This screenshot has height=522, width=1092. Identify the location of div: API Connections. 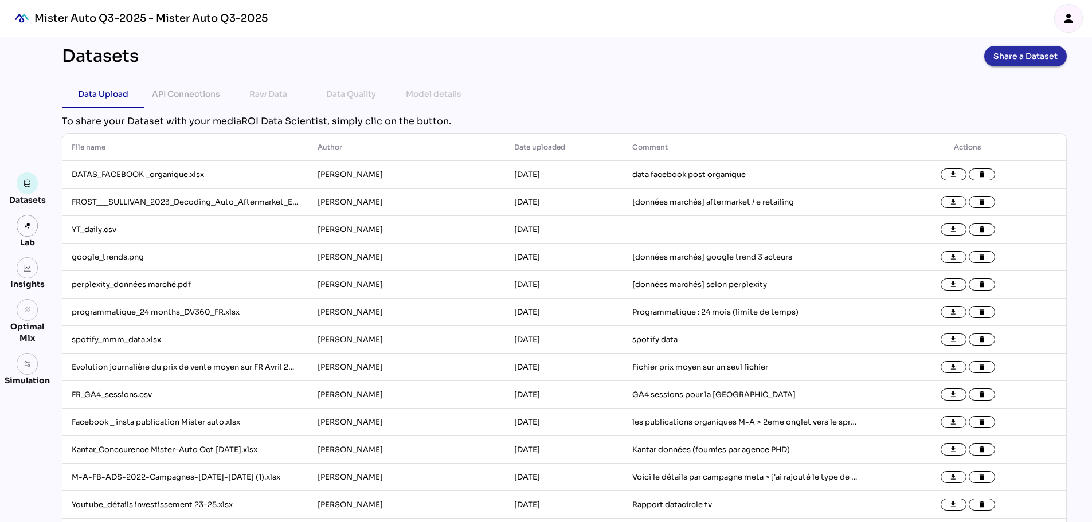
(186, 94).